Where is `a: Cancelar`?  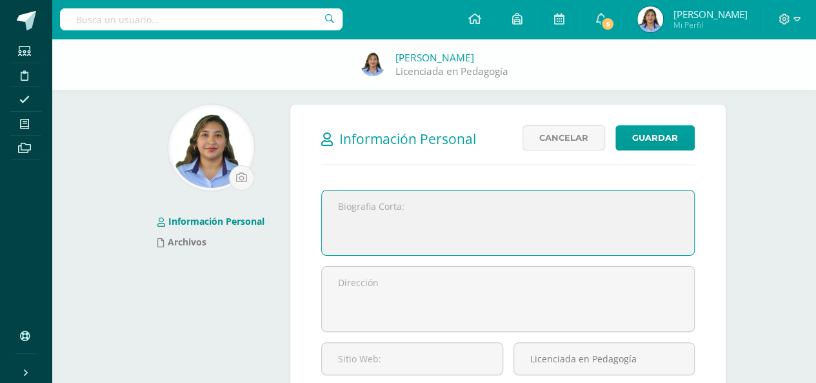 a: Cancelar is located at coordinates (564, 137).